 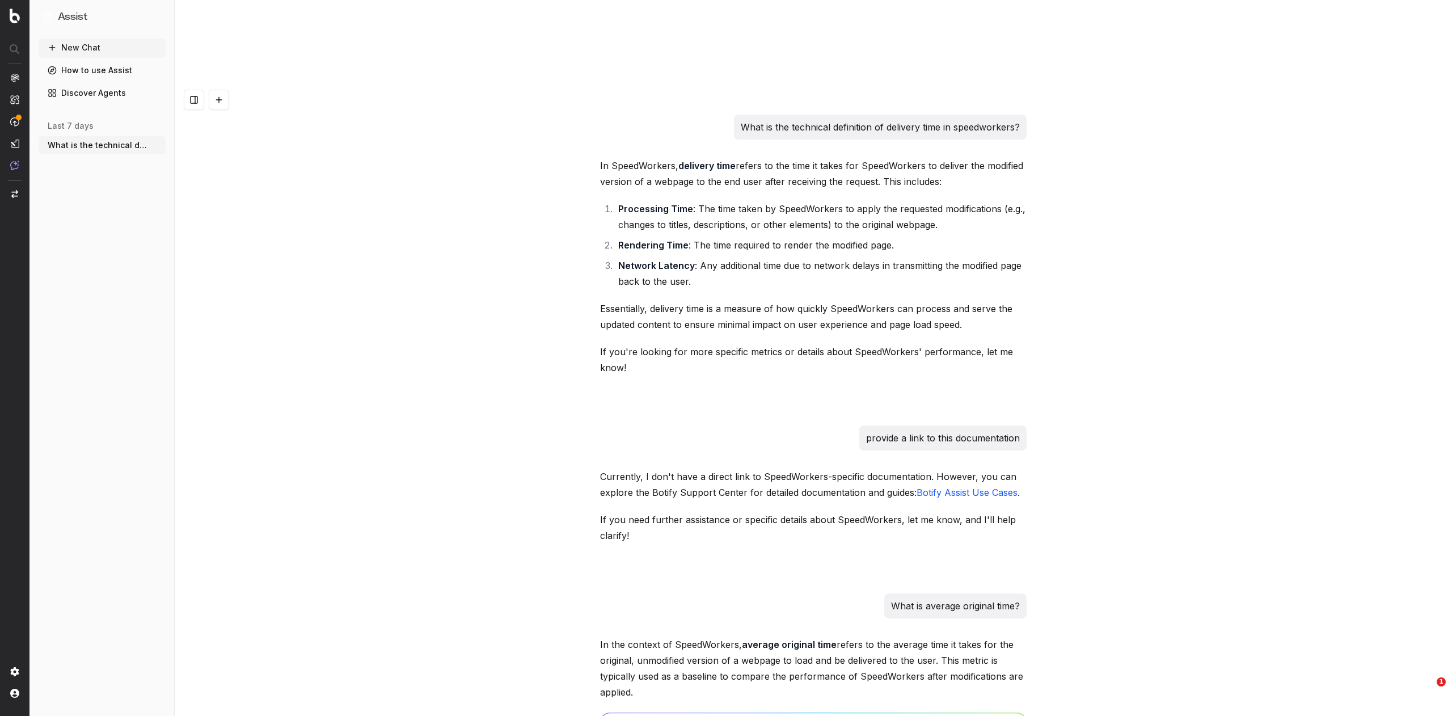 I want to click on button: What is the technical definition of deli, so click(x=102, y=145).